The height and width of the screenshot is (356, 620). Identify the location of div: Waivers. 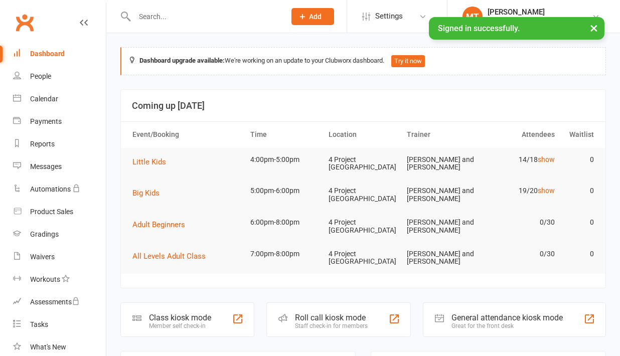
(42, 257).